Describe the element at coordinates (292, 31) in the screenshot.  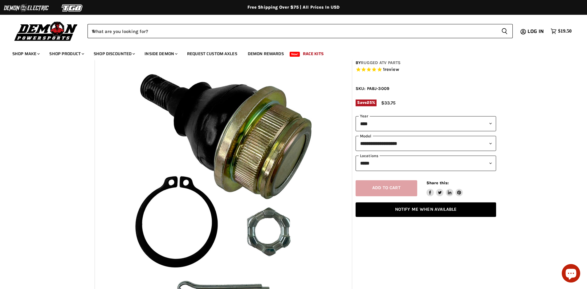
I see `input: When autocomplete results are available use up and down arrows to review and enter to select` at that location.